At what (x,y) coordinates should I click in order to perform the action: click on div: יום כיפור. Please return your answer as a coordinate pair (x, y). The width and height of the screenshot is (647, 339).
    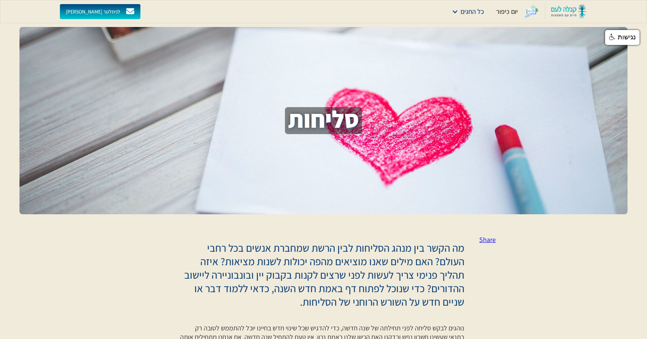
    Looking at the image, I should click on (507, 12).